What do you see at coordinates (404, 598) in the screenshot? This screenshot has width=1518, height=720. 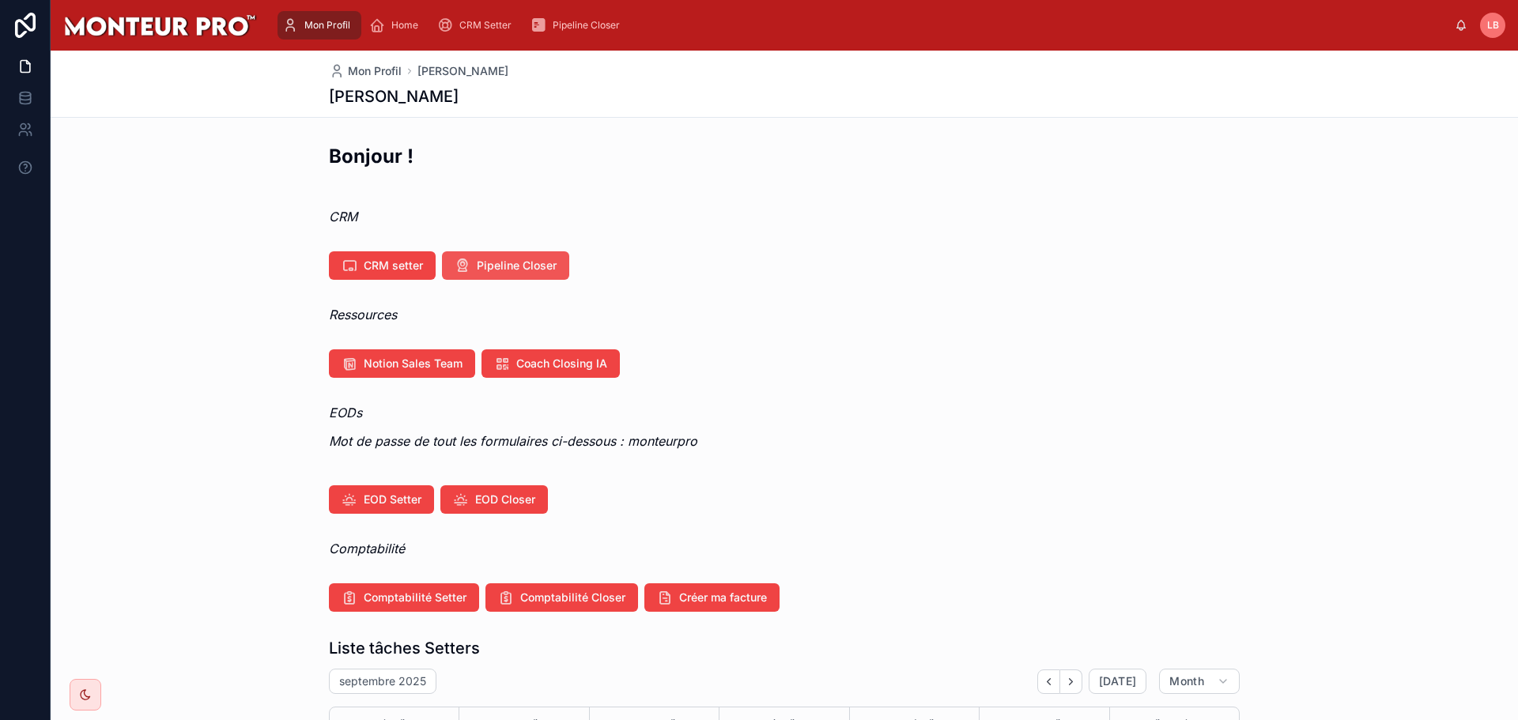 I see `button: Comptabilité Setter` at bounding box center [404, 598].